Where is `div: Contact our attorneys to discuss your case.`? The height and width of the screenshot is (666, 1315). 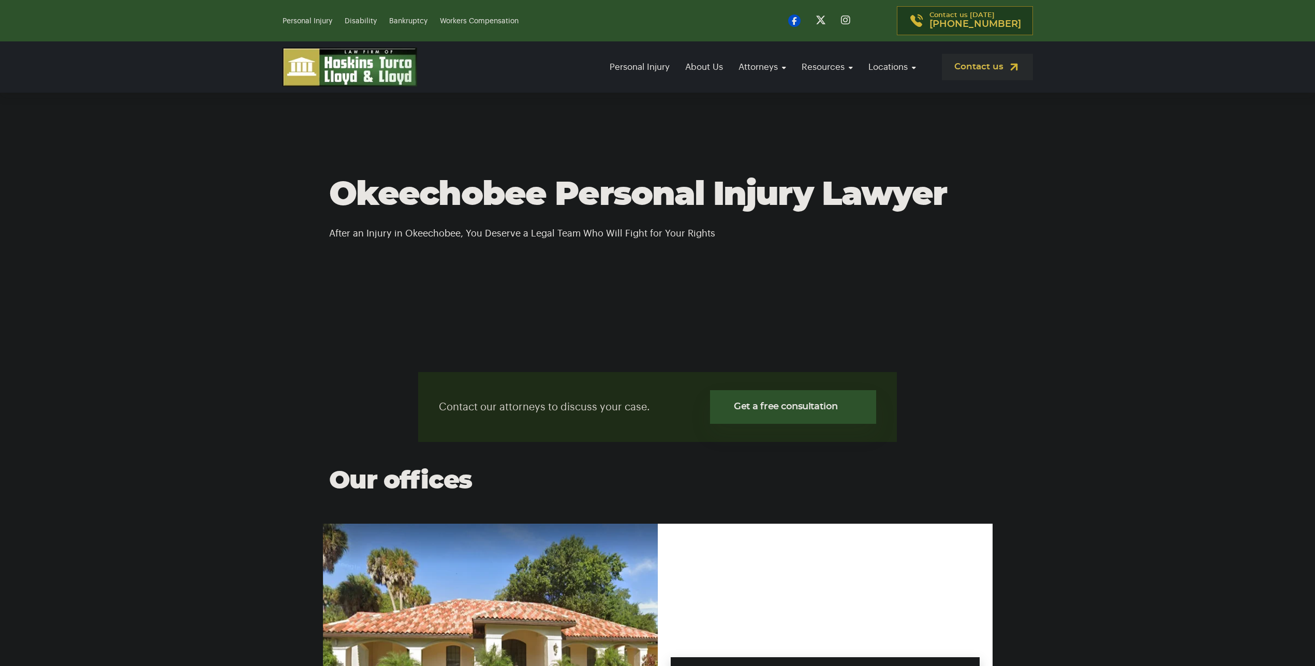
div: Contact our attorneys to discuss your case. is located at coordinates (657, 407).